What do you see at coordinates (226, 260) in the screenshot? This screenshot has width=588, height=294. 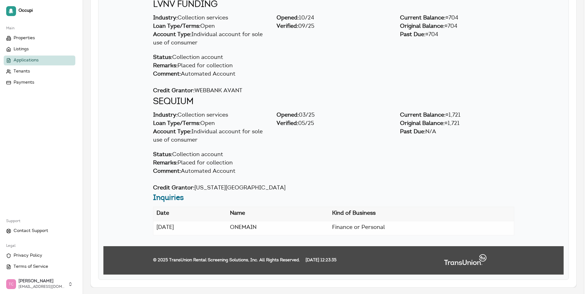 I see `span: © 2025 TransUnion Rental Screening Solutions, Inc. All Rights Reserved.` at bounding box center [226, 260].